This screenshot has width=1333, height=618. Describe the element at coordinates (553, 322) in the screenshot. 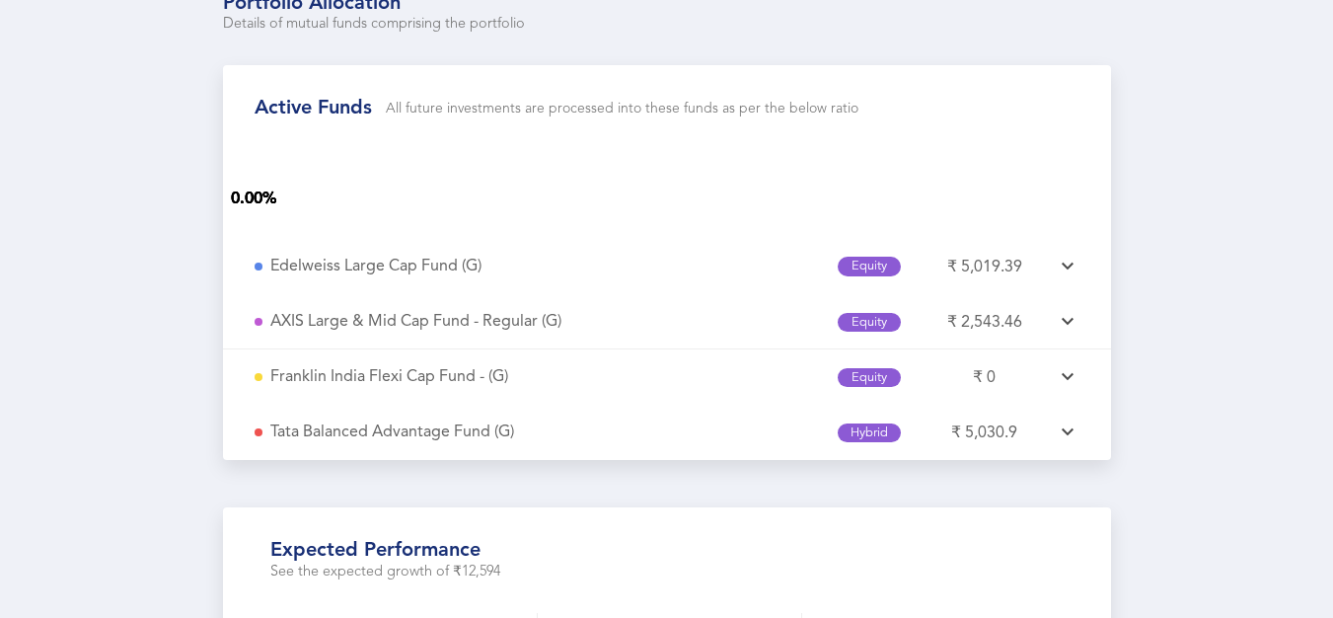

I see `p: A X I S L a r g e & M i d C a p F u n d - R e g u l a r ( G )` at that location.